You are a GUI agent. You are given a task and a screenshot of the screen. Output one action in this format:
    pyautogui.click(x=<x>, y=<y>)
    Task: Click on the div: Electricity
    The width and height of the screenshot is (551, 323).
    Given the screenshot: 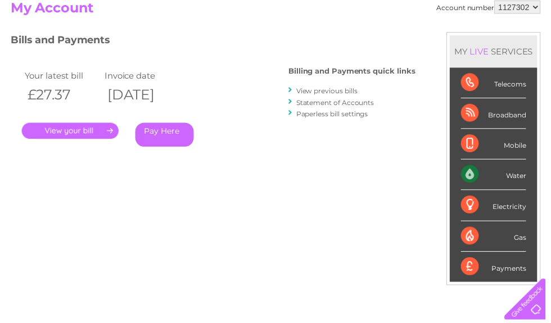 What is the action you would take?
    pyautogui.click(x=498, y=207)
    